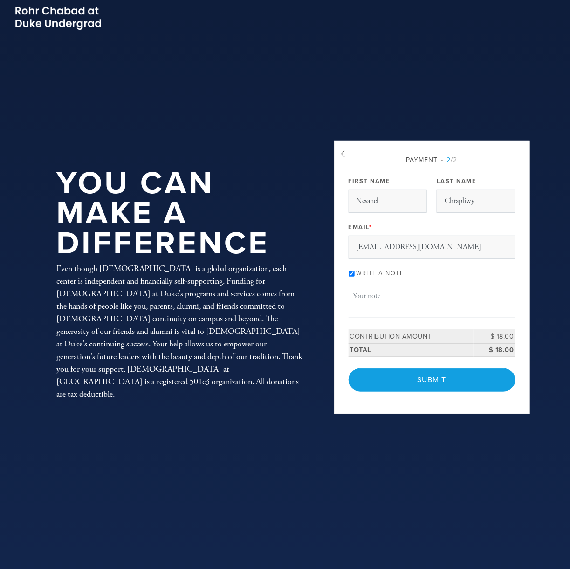 The image size is (570, 569). Describe the element at coordinates (432, 380) in the screenshot. I see `input: Submit` at that location.